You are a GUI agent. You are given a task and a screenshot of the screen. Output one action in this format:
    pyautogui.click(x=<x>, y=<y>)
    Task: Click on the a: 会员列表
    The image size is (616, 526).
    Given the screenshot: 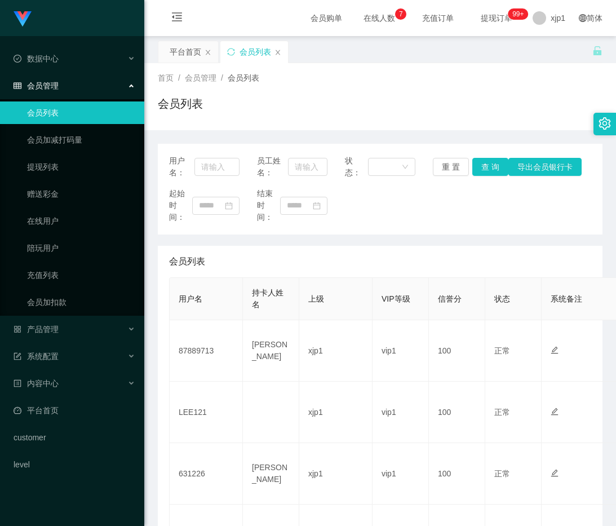 What is the action you would take?
    pyautogui.click(x=81, y=113)
    